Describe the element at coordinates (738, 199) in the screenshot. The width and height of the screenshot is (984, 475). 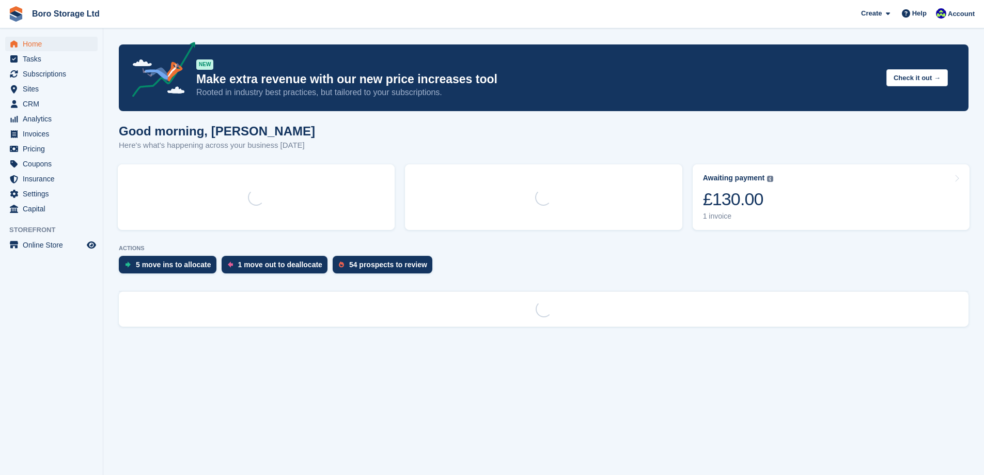
I see `div: £130.00` at that location.